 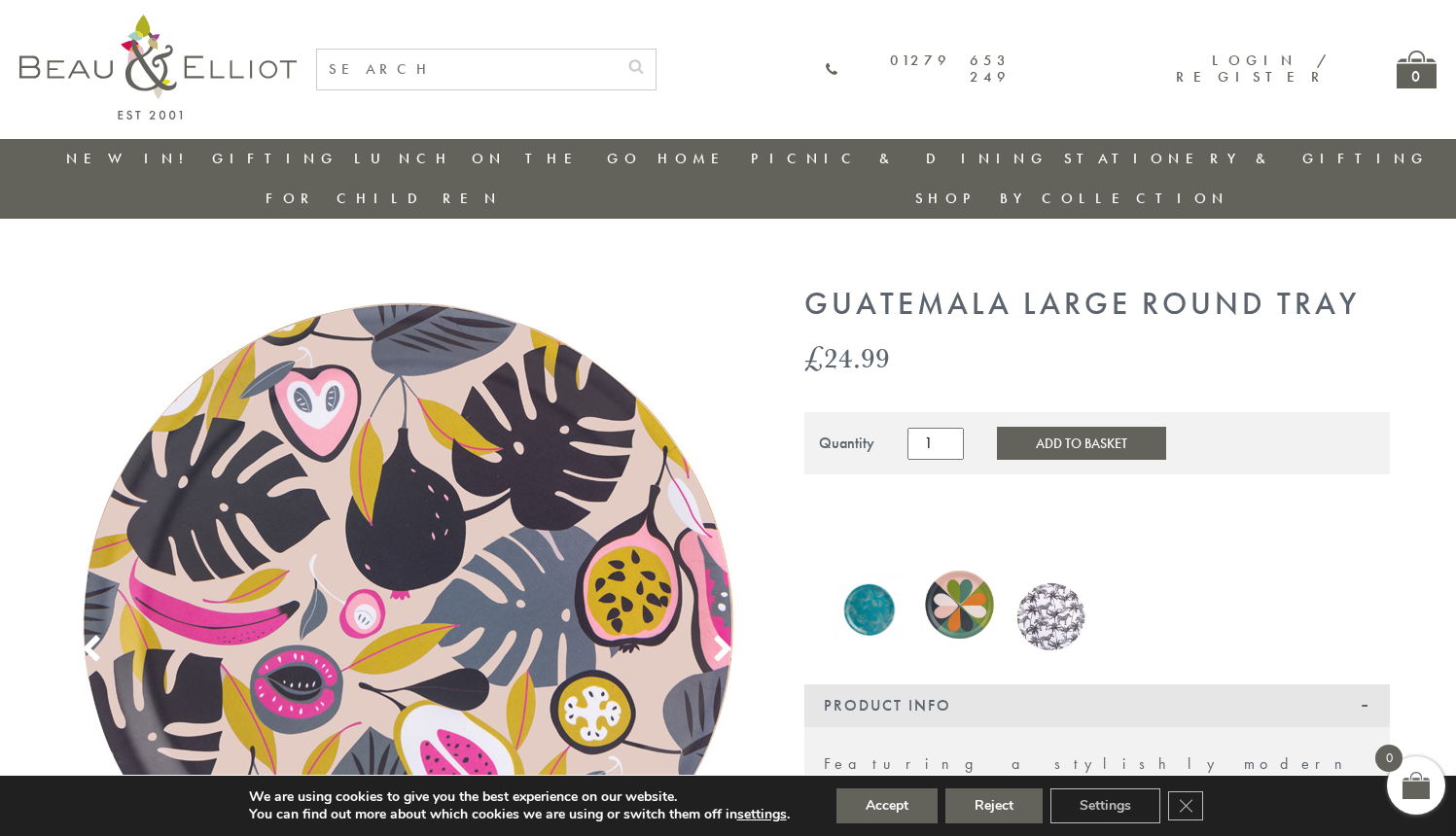 What do you see at coordinates (886, 806) in the screenshot?
I see `button: Accept` at bounding box center [886, 806].